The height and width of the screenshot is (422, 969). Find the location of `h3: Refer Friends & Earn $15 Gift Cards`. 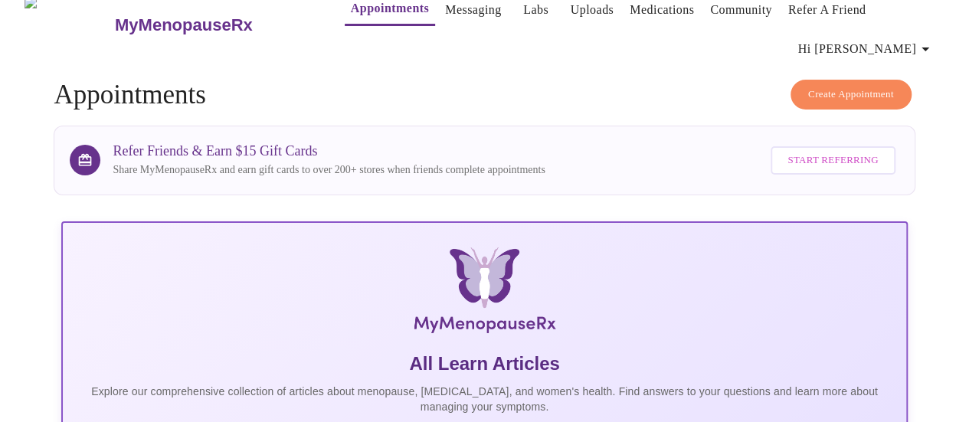

h3: Refer Friends & Earn $15 Gift Cards is located at coordinates (329, 151).